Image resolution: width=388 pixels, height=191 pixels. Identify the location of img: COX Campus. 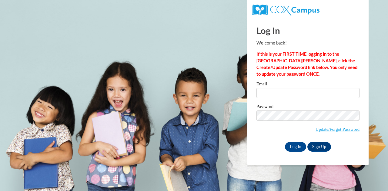
(286, 10).